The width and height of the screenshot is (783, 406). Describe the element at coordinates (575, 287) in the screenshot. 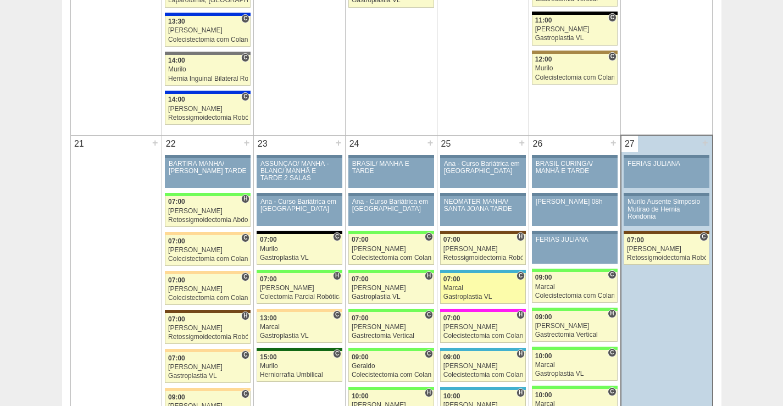

I see `div: Marcal` at that location.